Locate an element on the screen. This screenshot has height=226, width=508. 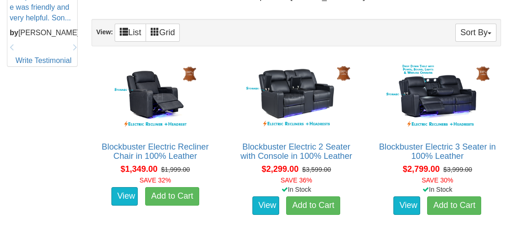
del: $3,599.00 is located at coordinates (317, 169).